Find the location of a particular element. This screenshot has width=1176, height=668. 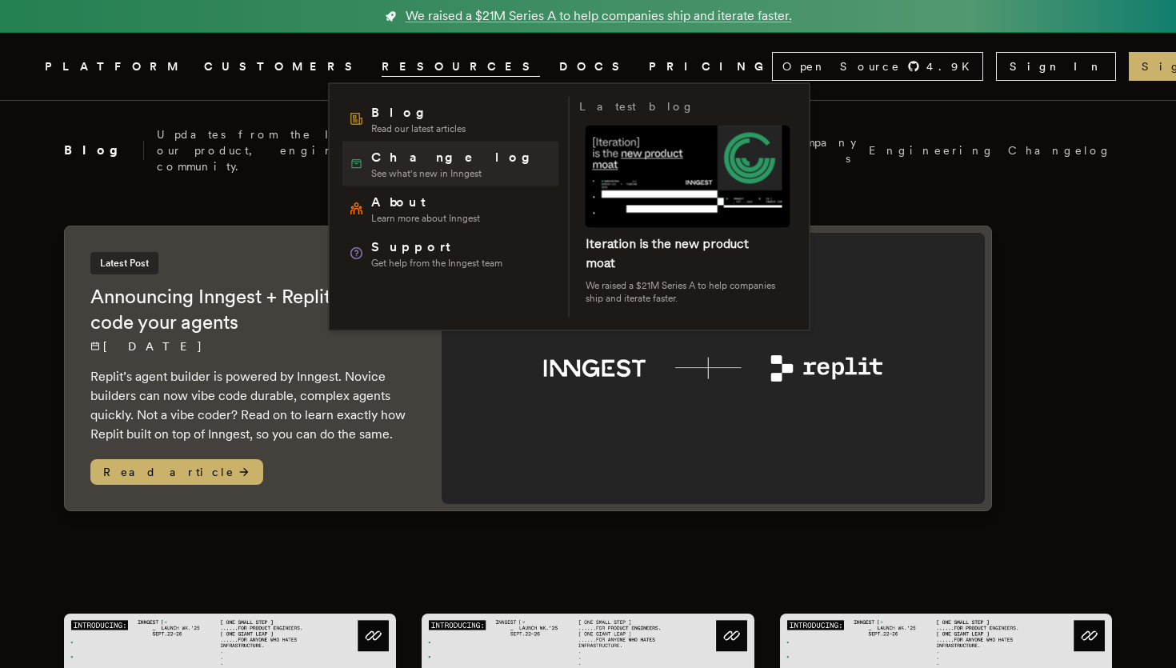

a: Company news is located at coordinates (816, 150).